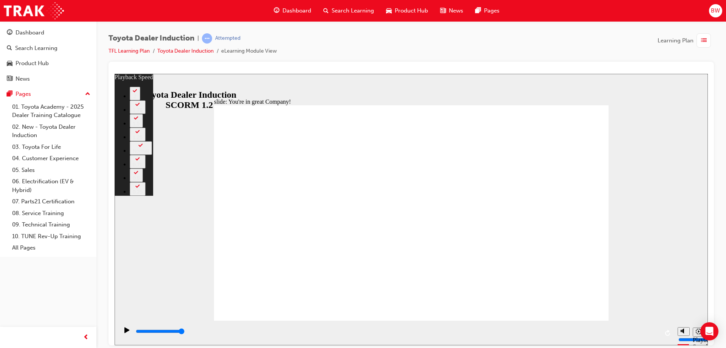 This screenshot has height=348, width=726. I want to click on span: BW, so click(716, 11).